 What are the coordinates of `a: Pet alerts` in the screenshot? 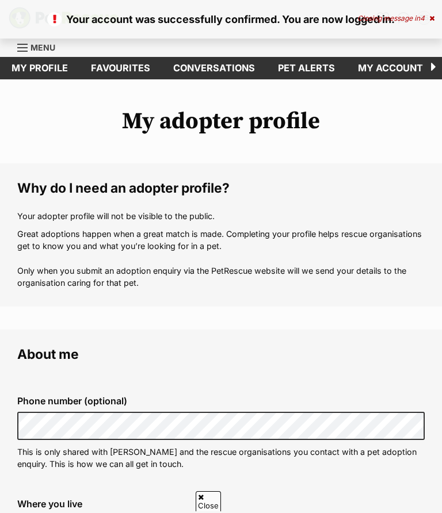 It's located at (306, 68).